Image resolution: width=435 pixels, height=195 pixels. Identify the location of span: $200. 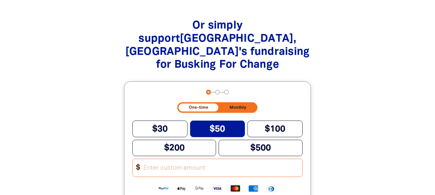
(174, 148).